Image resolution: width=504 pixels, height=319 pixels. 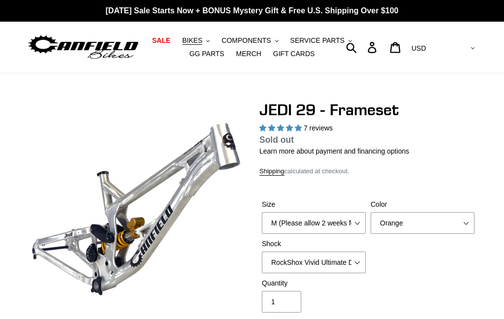 What do you see at coordinates (314, 204) in the screenshot?
I see `label: Size` at bounding box center [314, 204].